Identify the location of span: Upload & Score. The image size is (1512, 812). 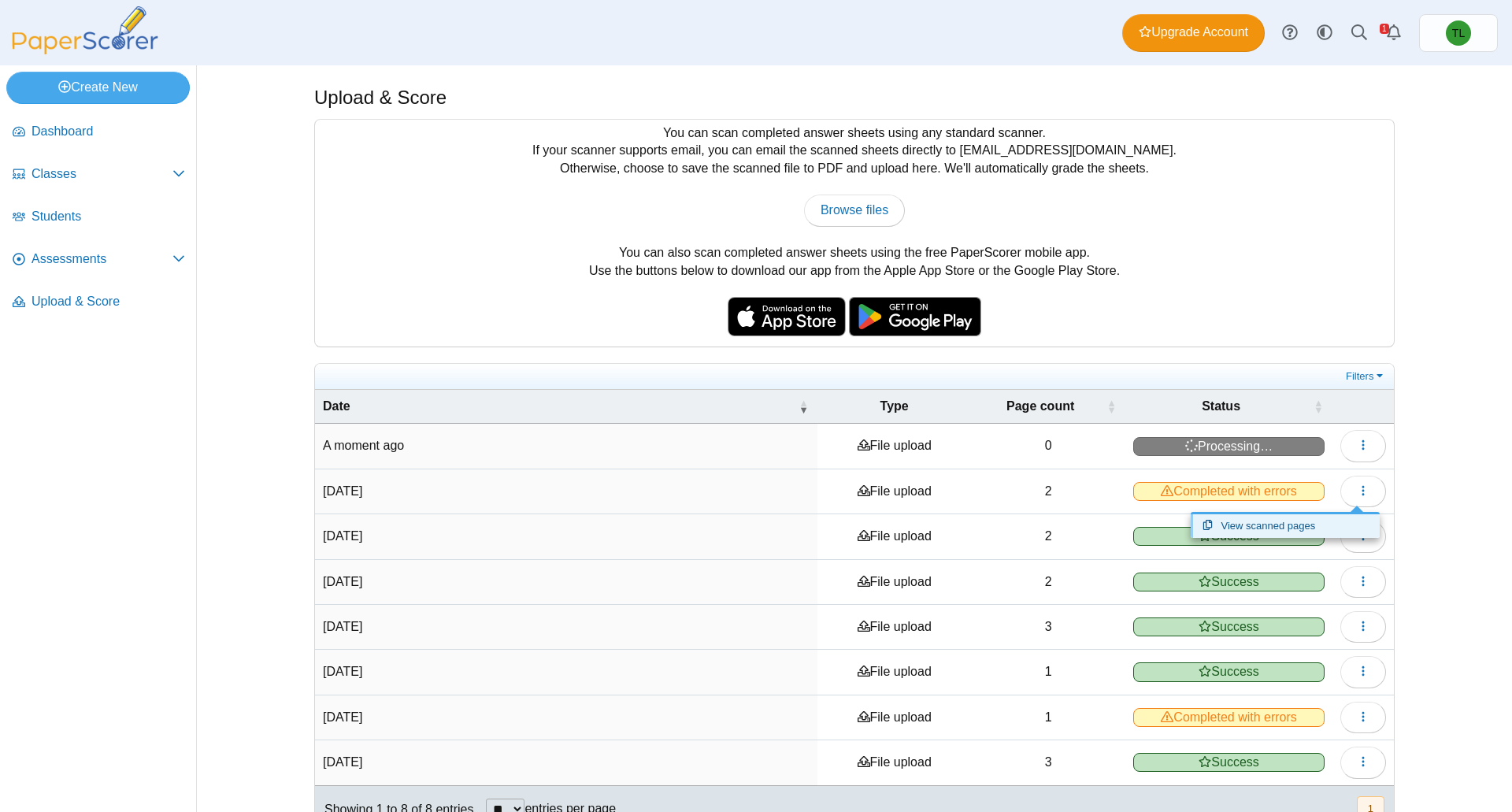
(108, 301).